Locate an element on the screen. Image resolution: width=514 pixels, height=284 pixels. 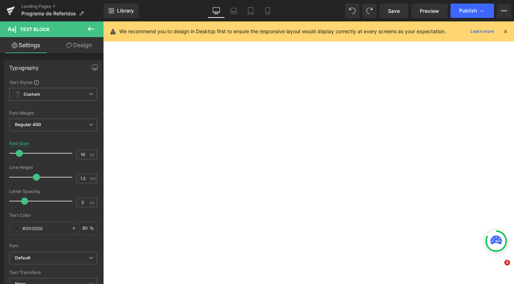
b: Regular 400 is located at coordinates (28, 124).